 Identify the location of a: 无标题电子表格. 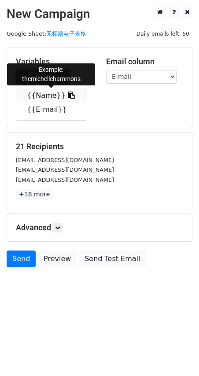
(66, 33).